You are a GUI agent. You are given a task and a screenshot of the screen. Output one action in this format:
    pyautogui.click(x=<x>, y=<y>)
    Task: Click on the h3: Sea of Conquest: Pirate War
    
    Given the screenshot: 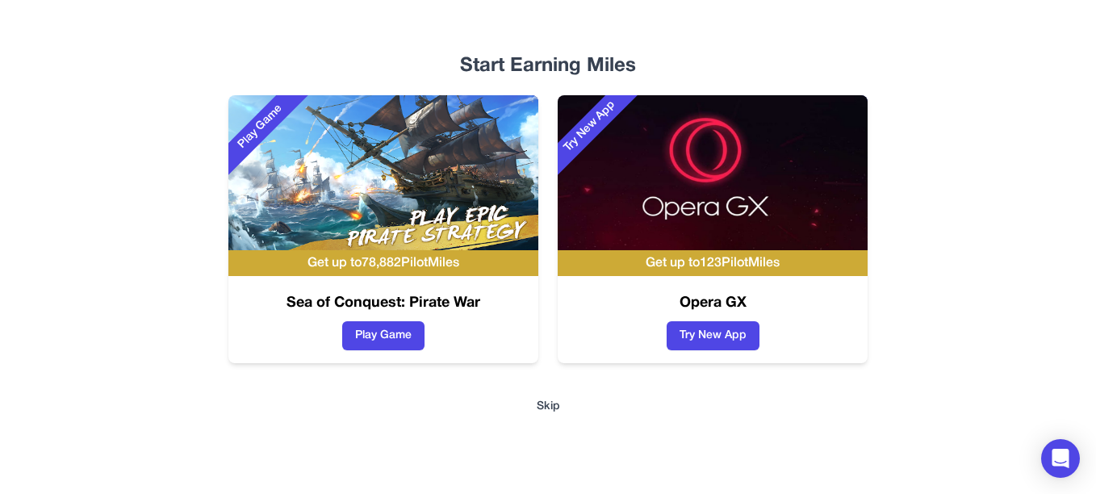 What is the action you would take?
    pyautogui.click(x=383, y=304)
    